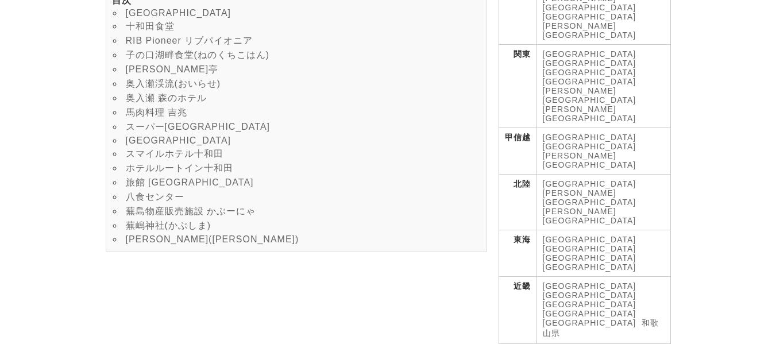 Image resolution: width=776 pixels, height=344 pixels. I want to click on a: 奥入瀬渓流(おいらせ), so click(174, 83).